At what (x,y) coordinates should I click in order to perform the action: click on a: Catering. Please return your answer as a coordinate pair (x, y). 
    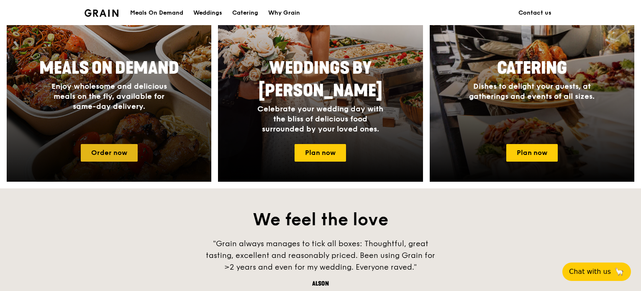
    Looking at the image, I should click on (245, 13).